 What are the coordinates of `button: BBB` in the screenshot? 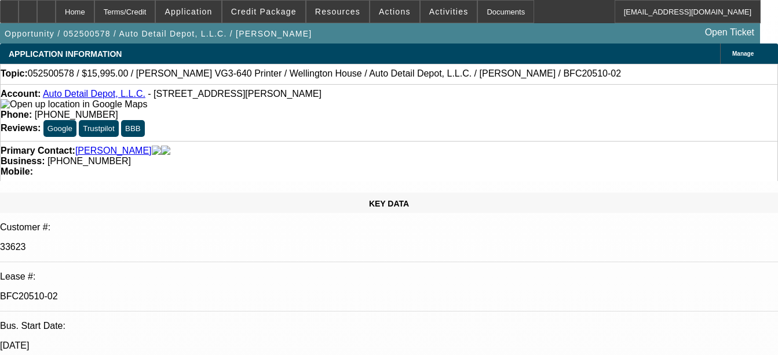 It's located at (133, 128).